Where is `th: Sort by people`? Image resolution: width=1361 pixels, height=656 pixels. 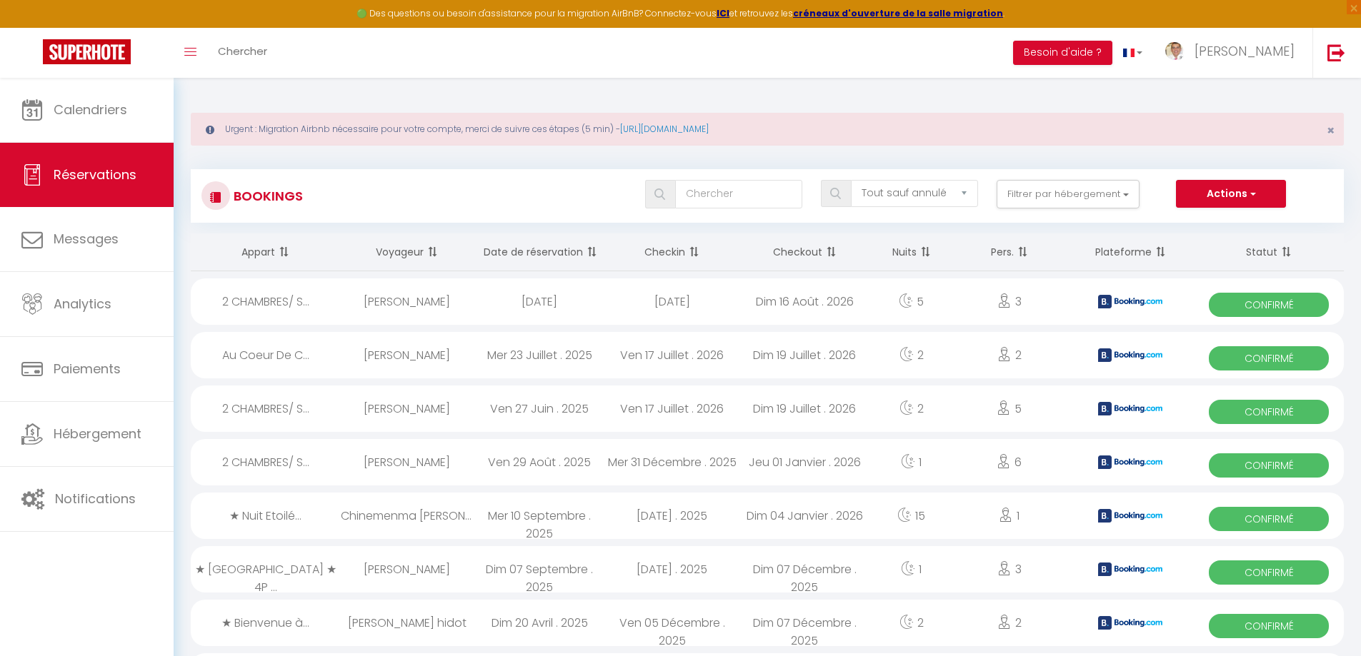 th: Sort by people is located at coordinates (1008, 252).